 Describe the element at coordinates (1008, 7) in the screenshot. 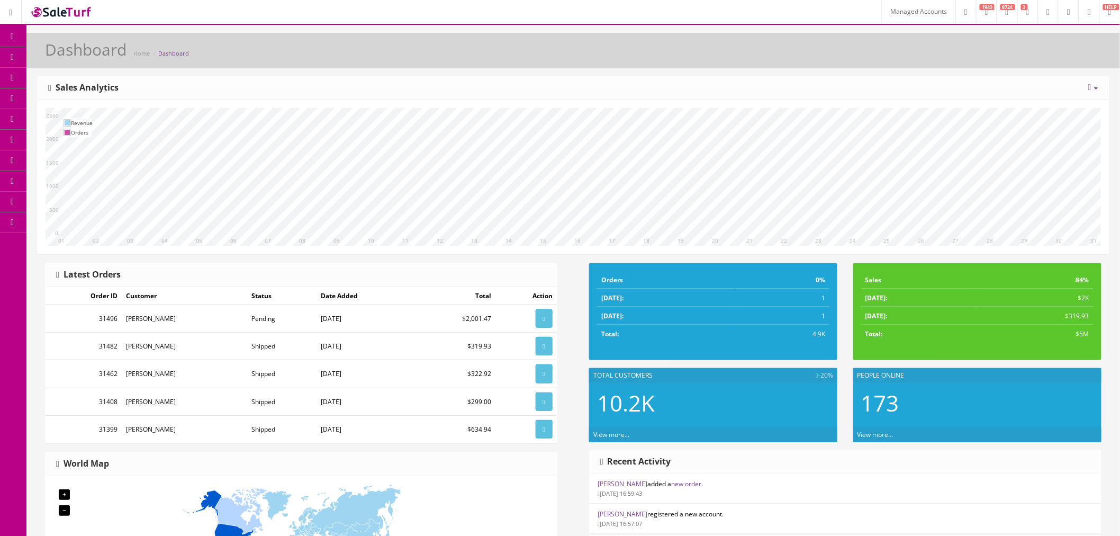

I see `span: 8724` at that location.